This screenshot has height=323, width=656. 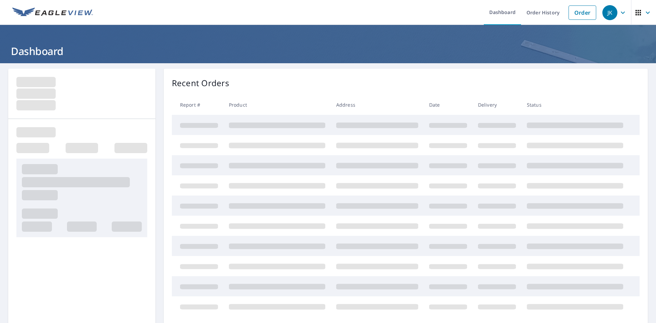 What do you see at coordinates (328, 51) in the screenshot?
I see `h1: Dashboard` at bounding box center [328, 51].